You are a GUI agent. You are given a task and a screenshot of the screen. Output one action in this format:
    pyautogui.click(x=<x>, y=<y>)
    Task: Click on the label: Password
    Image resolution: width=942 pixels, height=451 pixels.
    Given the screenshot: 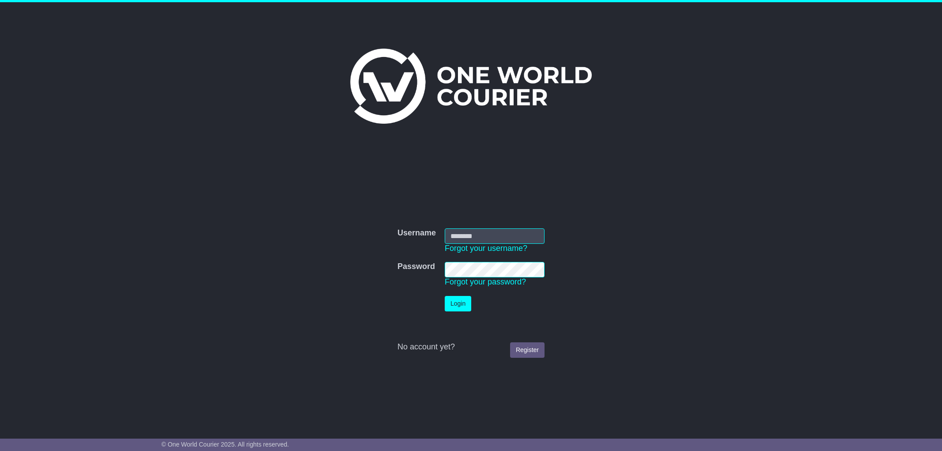 What is the action you would take?
    pyautogui.click(x=416, y=267)
    